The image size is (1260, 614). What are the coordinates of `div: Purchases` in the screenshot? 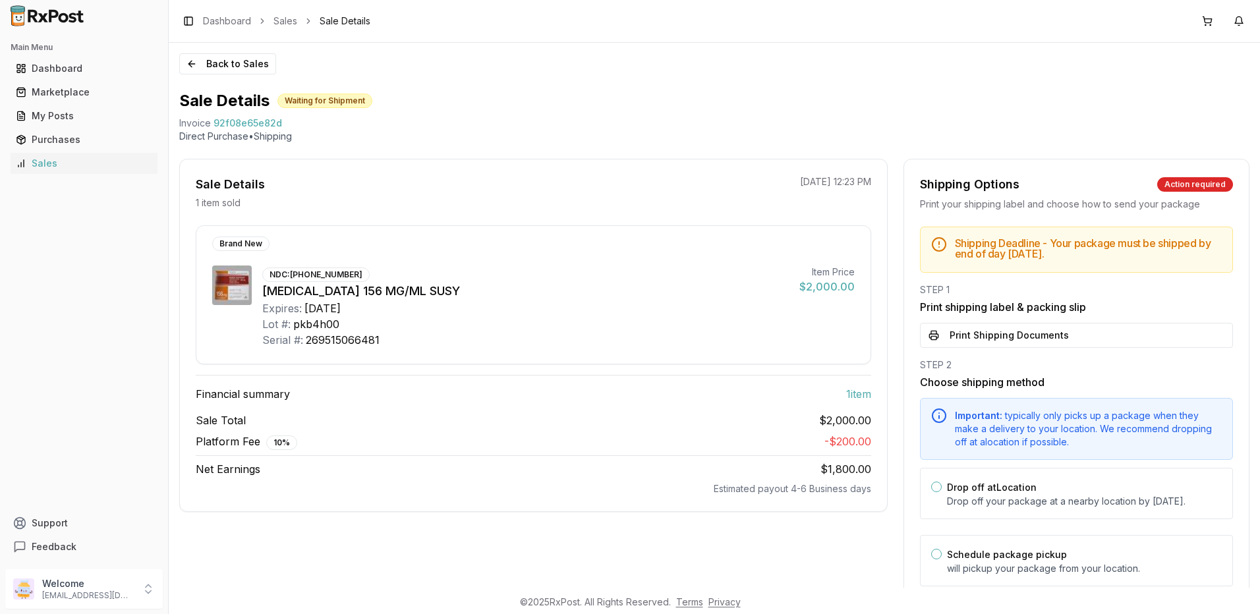 It's located at (84, 140).